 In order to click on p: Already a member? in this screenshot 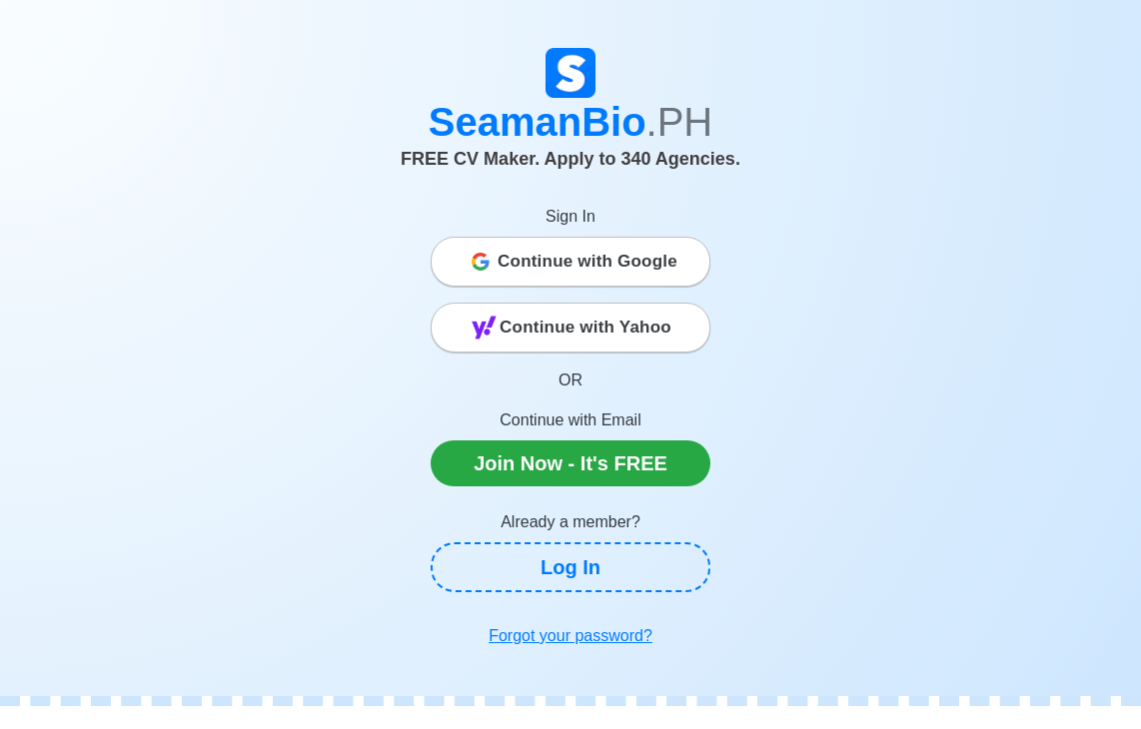, I will do `click(570, 522)`.